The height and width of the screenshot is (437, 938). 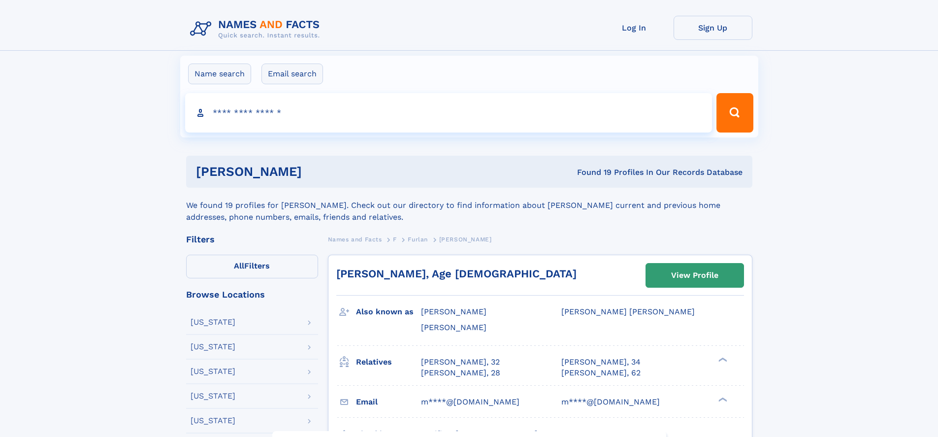 I want to click on a: Sign Up, so click(x=713, y=28).